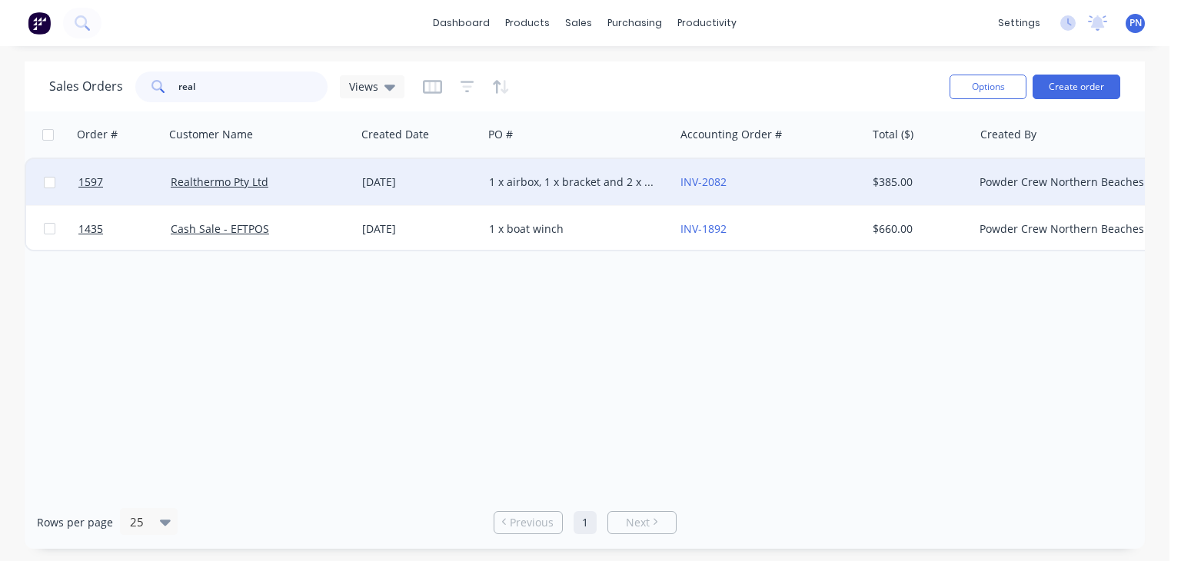 The width and height of the screenshot is (1181, 561). What do you see at coordinates (219, 181) in the screenshot?
I see `a: Realthermo Pty Ltd` at bounding box center [219, 181].